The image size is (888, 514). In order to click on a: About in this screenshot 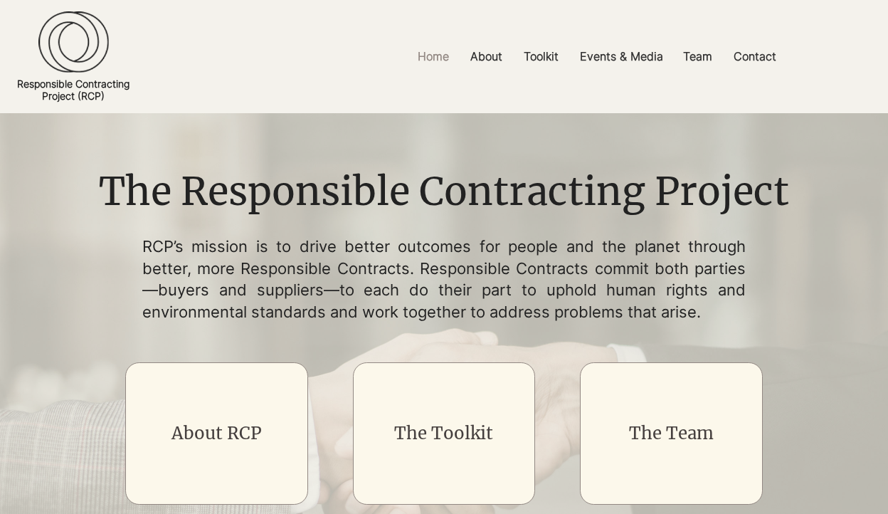, I will do `click(486, 56)`.